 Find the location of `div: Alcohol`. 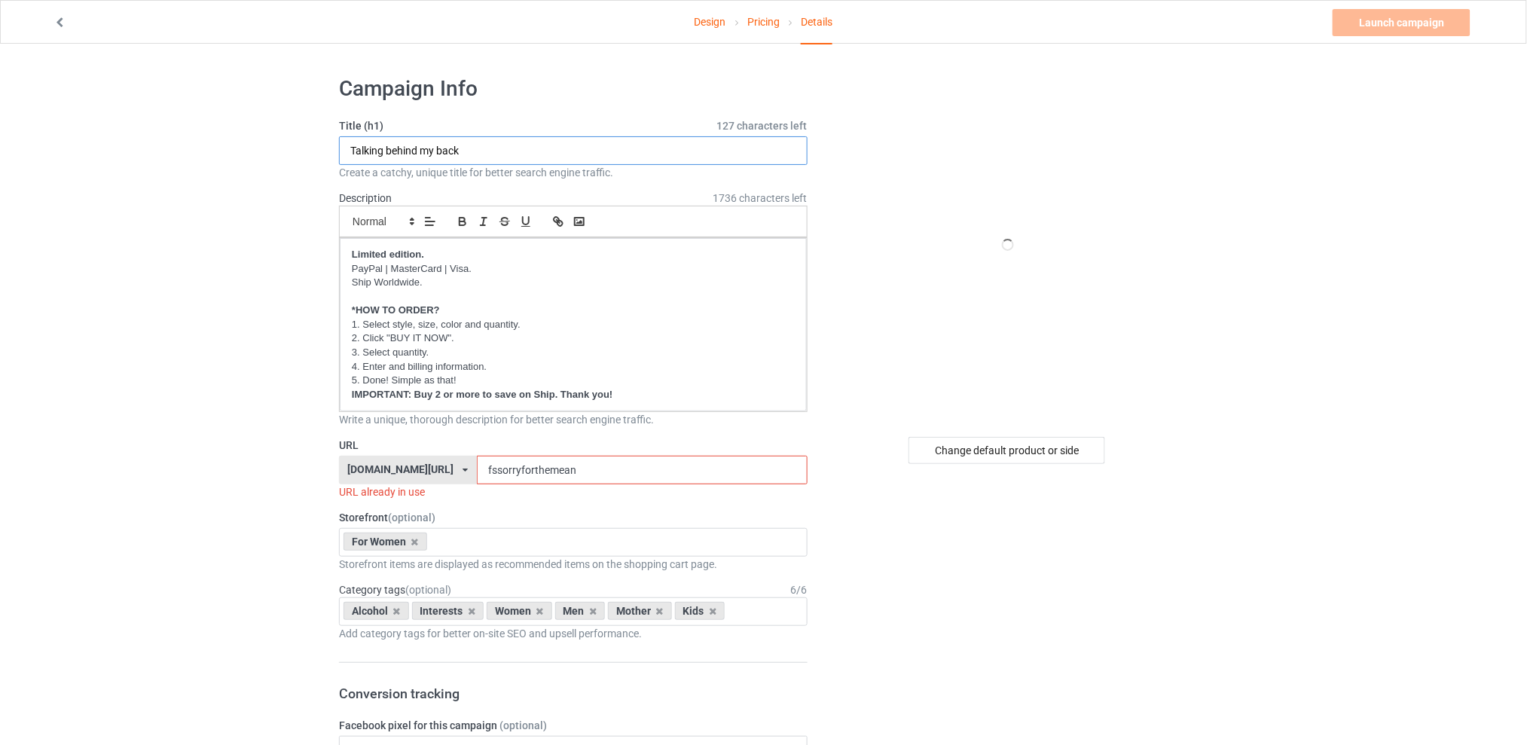

div: Alcohol is located at coordinates (376, 611).